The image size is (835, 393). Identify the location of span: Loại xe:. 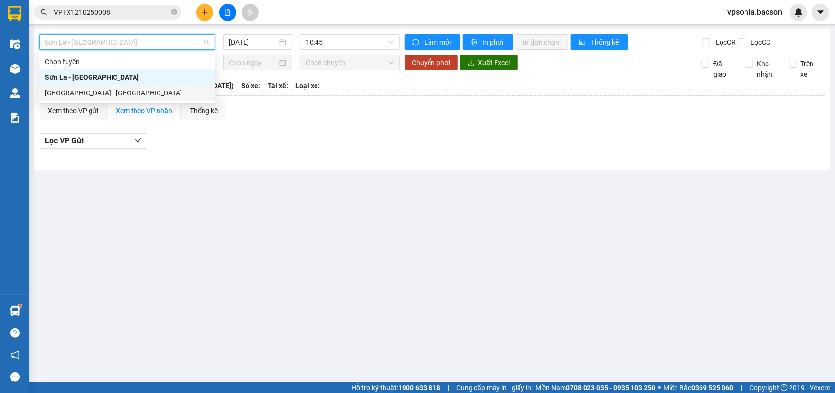
(308, 86).